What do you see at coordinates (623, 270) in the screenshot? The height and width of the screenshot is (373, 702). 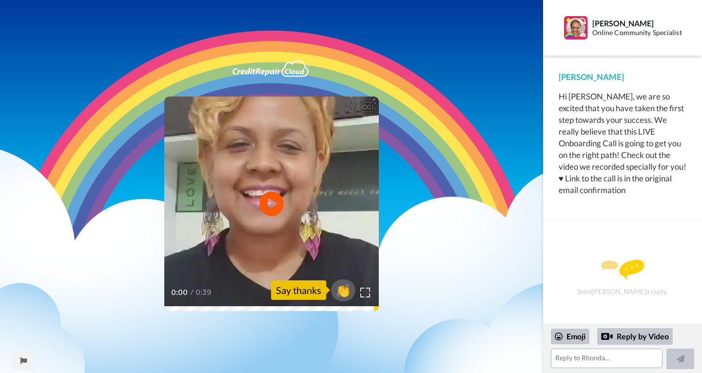 I see `img: message.svg` at bounding box center [623, 270].